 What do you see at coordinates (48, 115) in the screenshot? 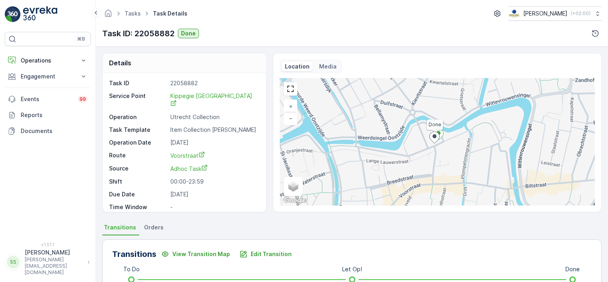
I see `a: Reports` at bounding box center [48, 115].